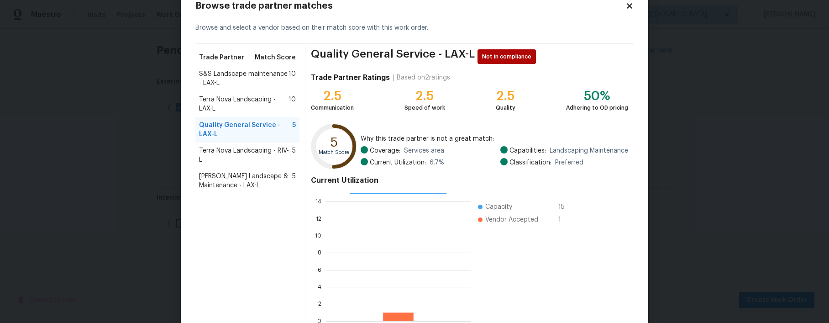  What do you see at coordinates (414, 28) in the screenshot?
I see `div: Browse and select a vendor based on their match score with this work order.` at bounding box center [414, 28].